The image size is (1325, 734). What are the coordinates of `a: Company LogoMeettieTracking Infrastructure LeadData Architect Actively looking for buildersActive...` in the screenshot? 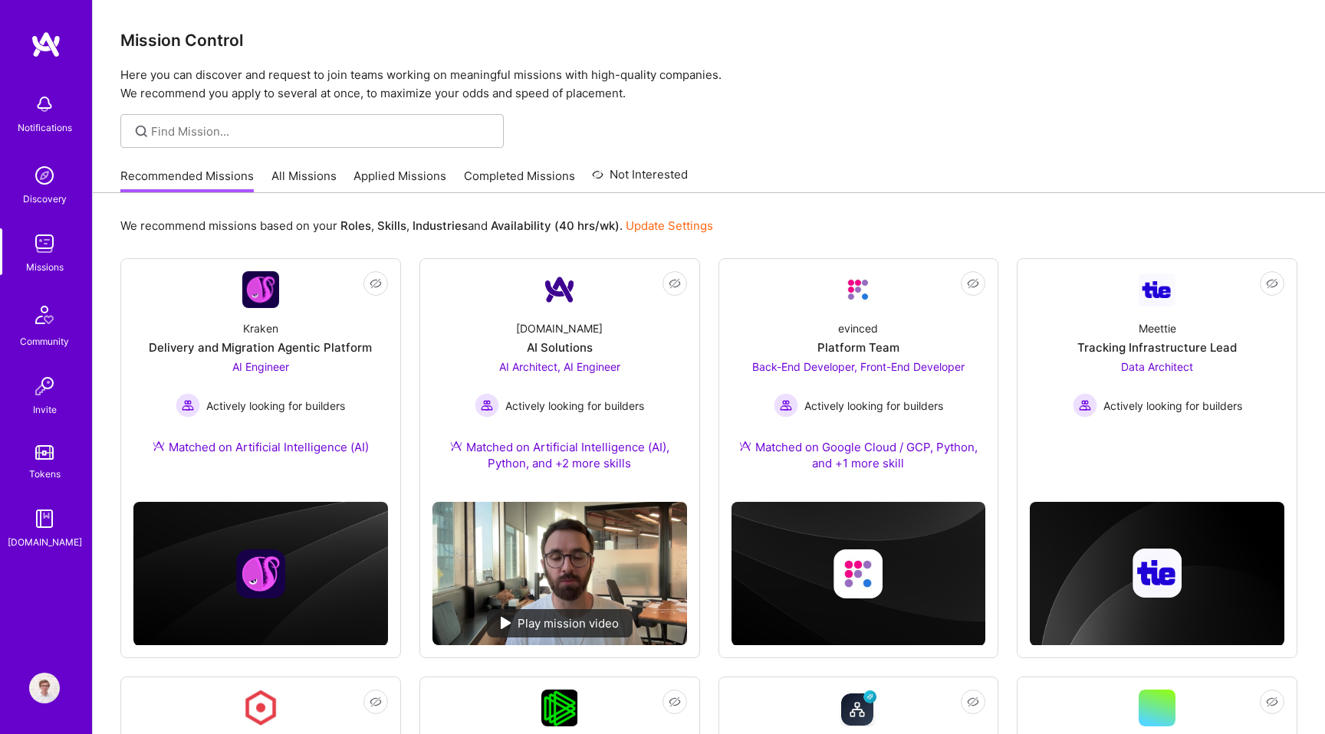 It's located at (1157, 362).